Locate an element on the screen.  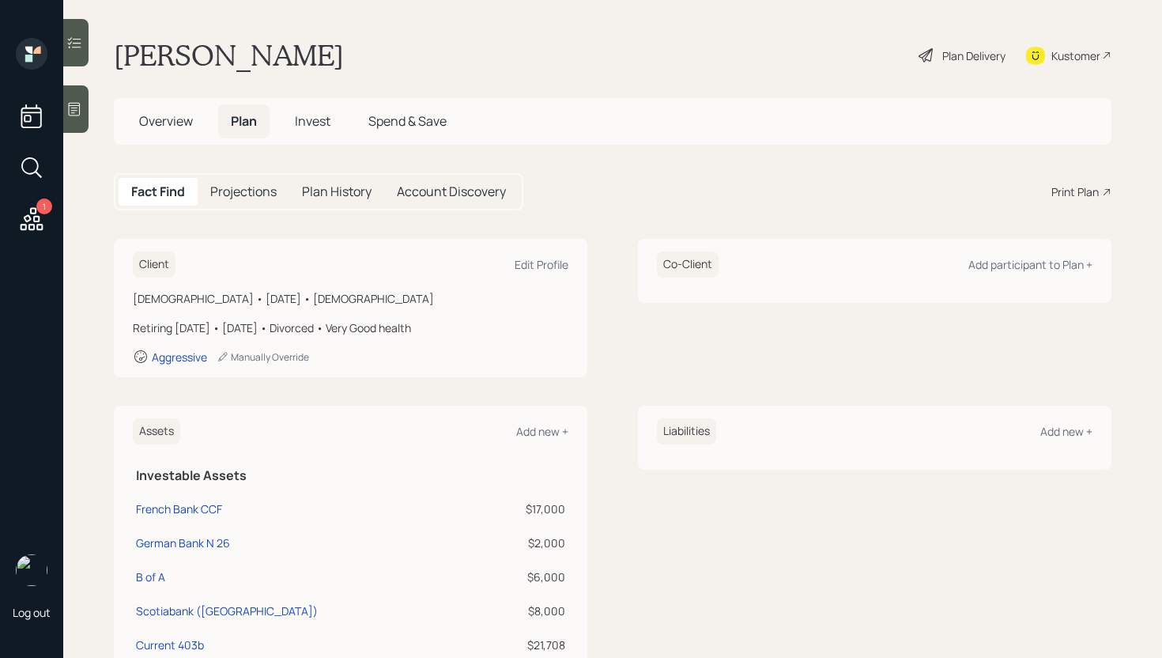
h5: Fact Find is located at coordinates (158, 191).